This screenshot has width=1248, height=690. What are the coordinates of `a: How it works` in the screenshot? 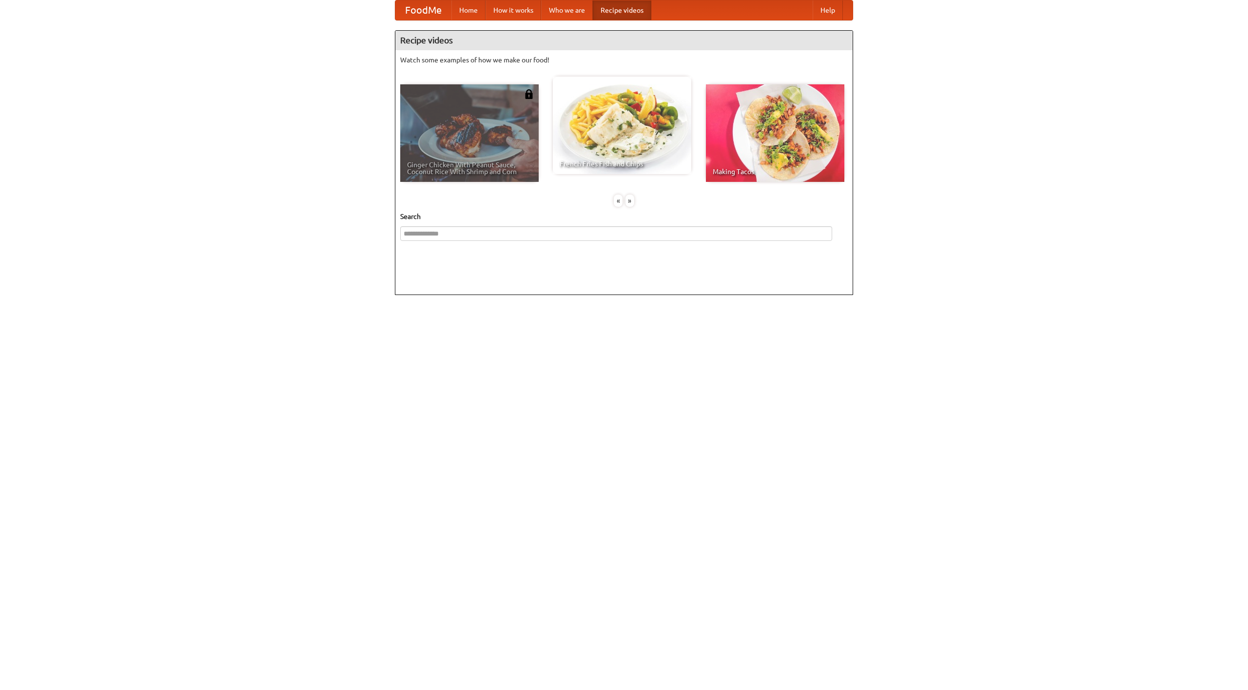 It's located at (514, 10).